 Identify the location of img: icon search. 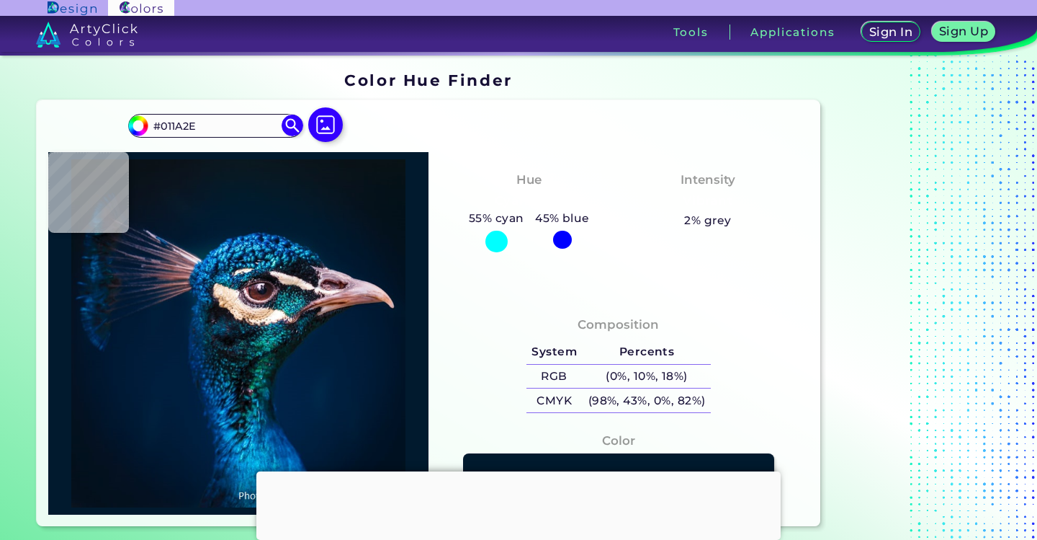
(293, 125).